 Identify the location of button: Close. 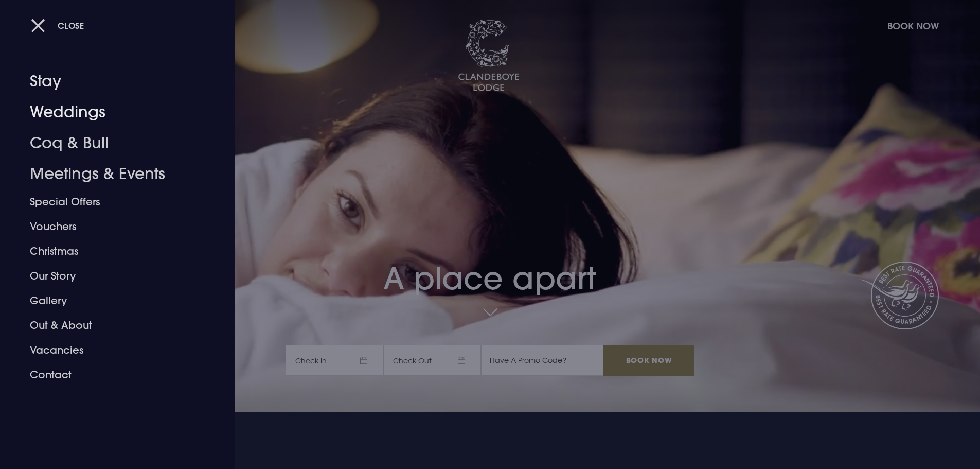
(58, 25).